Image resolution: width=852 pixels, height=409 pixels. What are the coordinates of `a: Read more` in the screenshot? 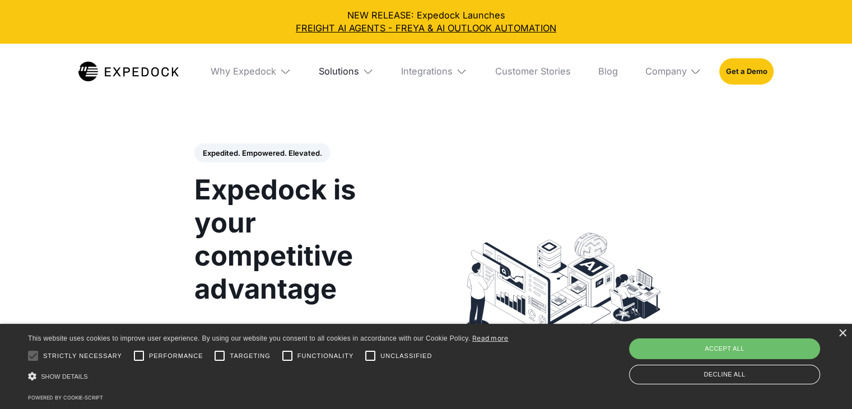 It's located at (490, 338).